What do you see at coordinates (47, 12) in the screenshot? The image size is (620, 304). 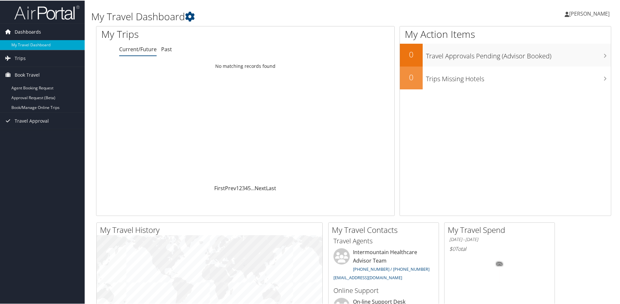 I see `img: airportal-logo.png` at bounding box center [47, 12].